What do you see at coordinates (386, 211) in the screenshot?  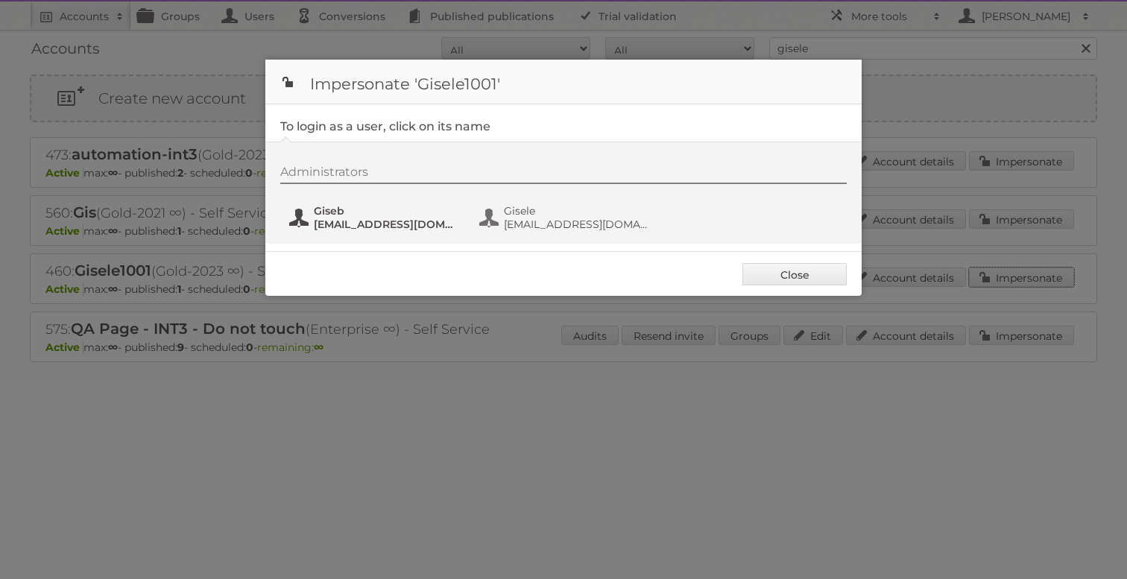 I see `span: Giseb` at bounding box center [386, 211].